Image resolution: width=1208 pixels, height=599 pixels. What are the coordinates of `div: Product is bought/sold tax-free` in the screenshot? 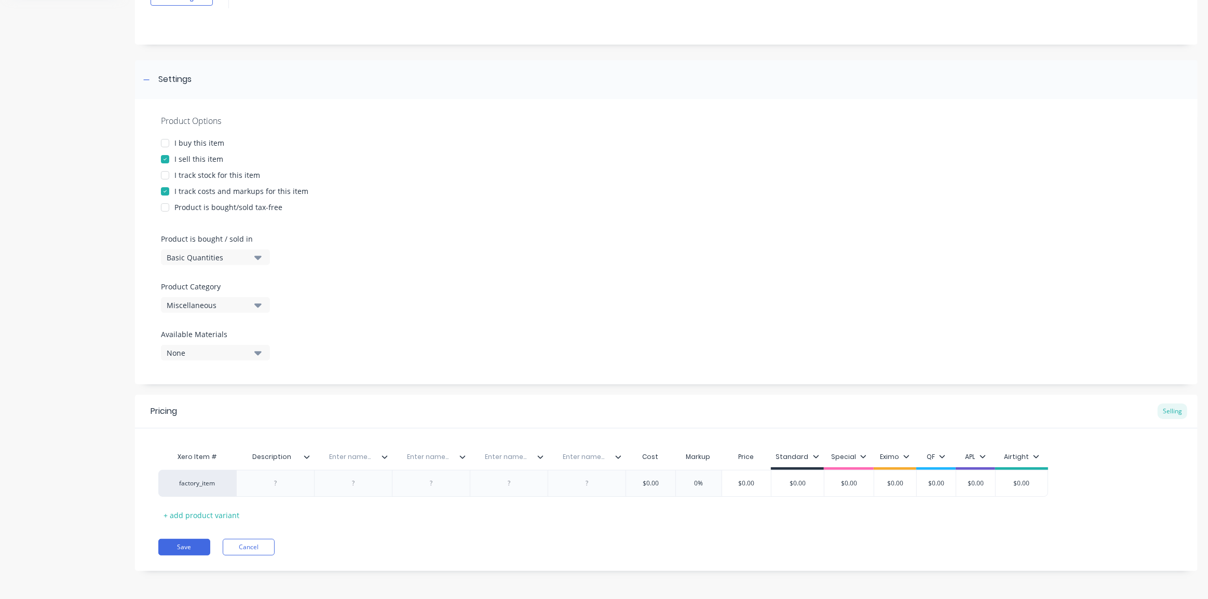 It's located at (228, 207).